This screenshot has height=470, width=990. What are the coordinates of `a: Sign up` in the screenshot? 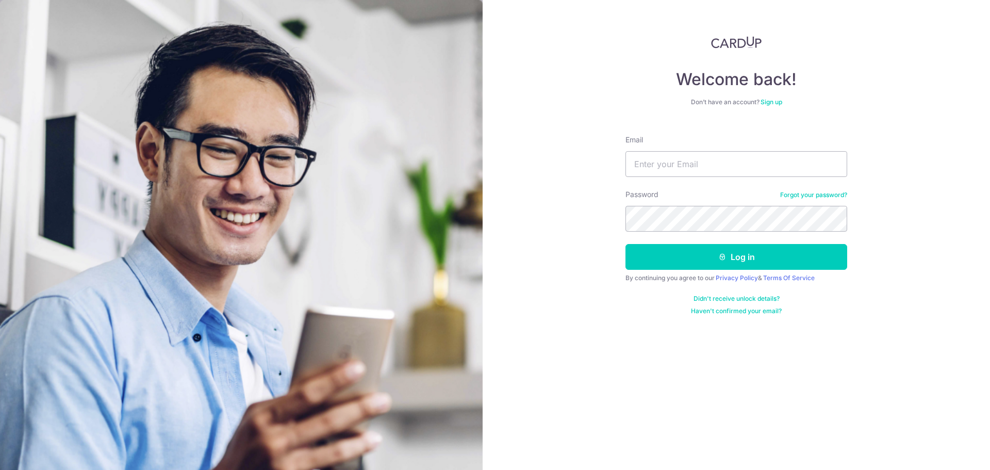 It's located at (771, 102).